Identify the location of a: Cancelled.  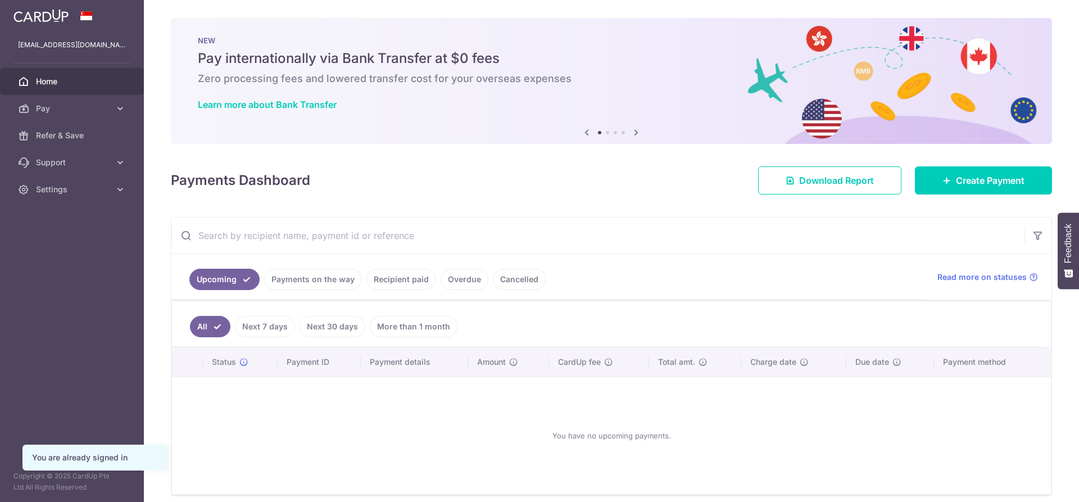
(519, 279).